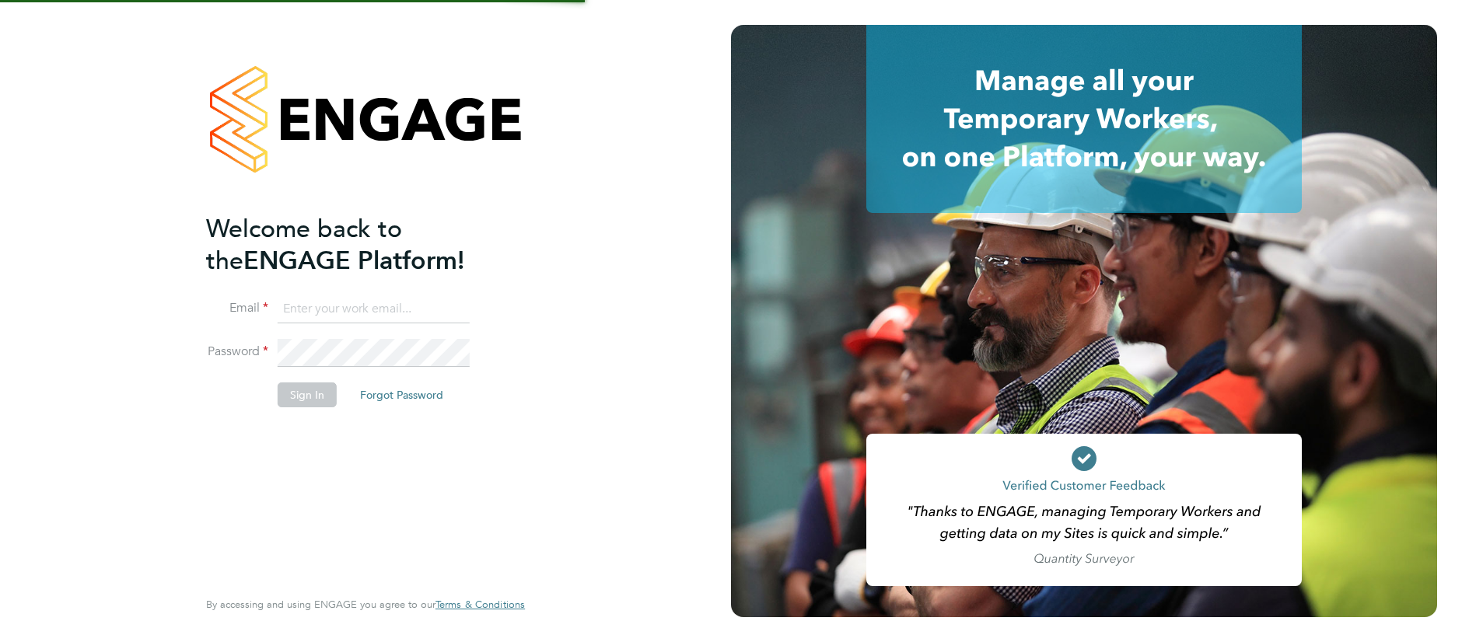  I want to click on label: Password, so click(237, 352).